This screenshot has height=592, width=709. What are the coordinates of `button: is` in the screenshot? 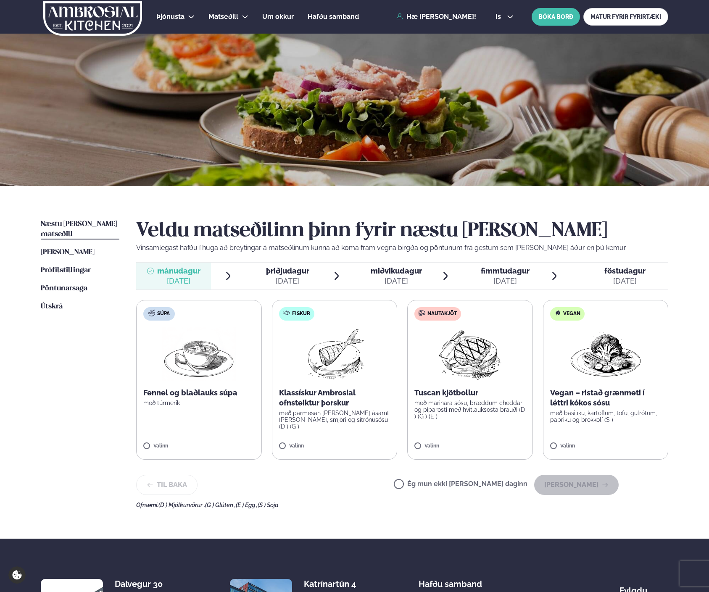 It's located at (504, 17).